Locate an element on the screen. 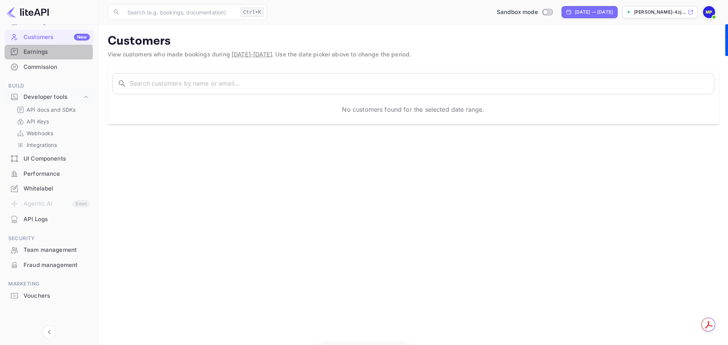  a: Vouchers is located at coordinates (49, 296).